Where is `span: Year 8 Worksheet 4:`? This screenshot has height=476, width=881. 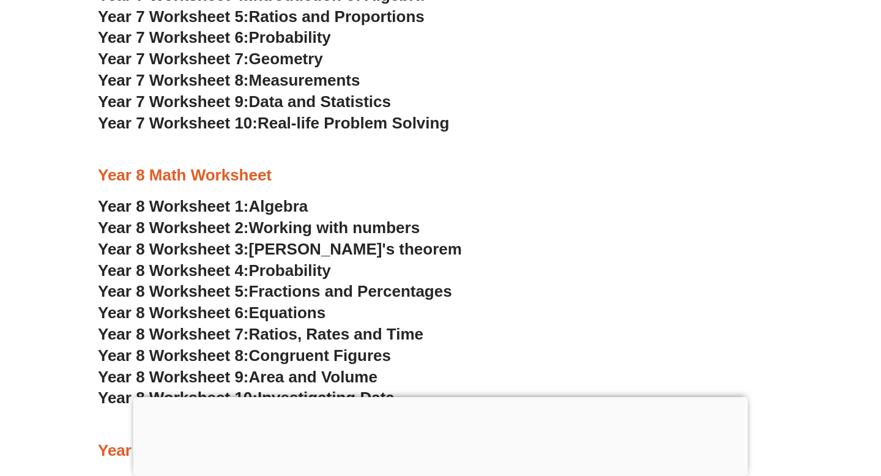
span: Year 8 Worksheet 4: is located at coordinates (173, 270).